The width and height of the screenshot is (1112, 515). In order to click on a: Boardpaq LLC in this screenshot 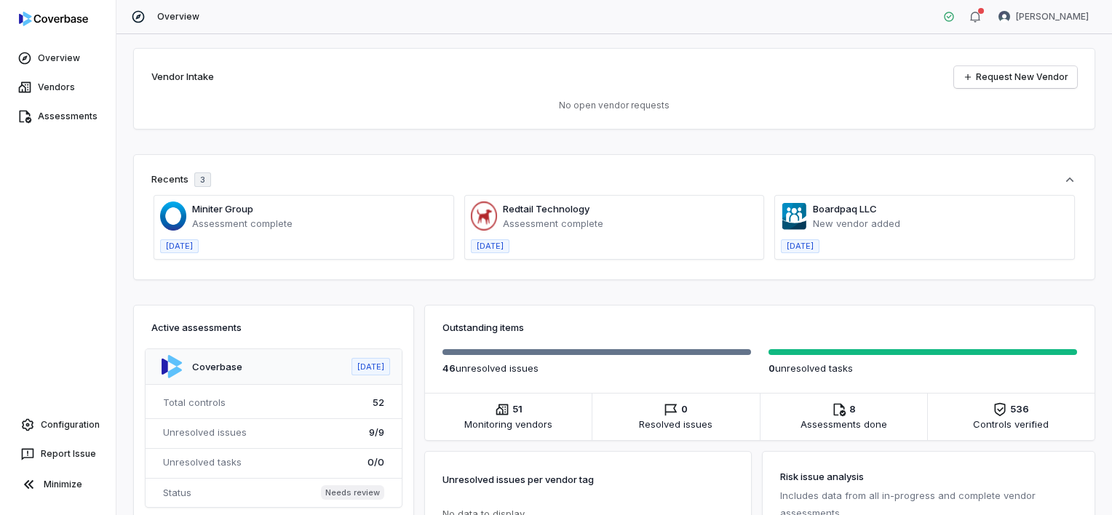, I will do `click(845, 209)`.